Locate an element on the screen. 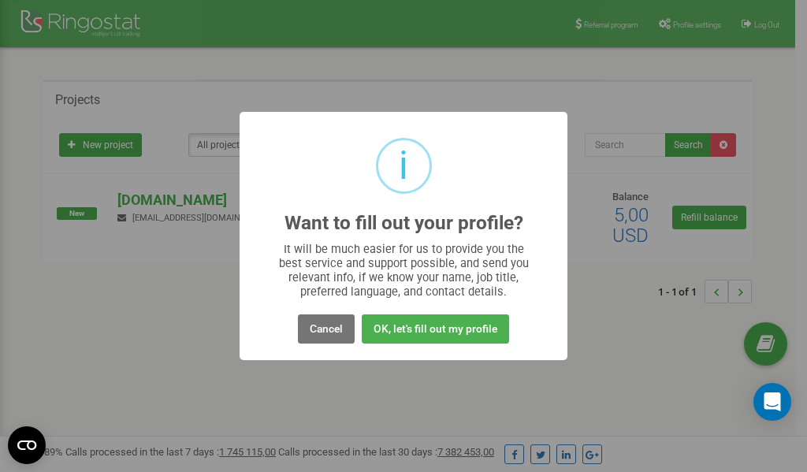 Image resolution: width=807 pixels, height=472 pixels. div: It will be much easier for us to provide you the best service and support possible, and send you ... is located at coordinates (404, 270).